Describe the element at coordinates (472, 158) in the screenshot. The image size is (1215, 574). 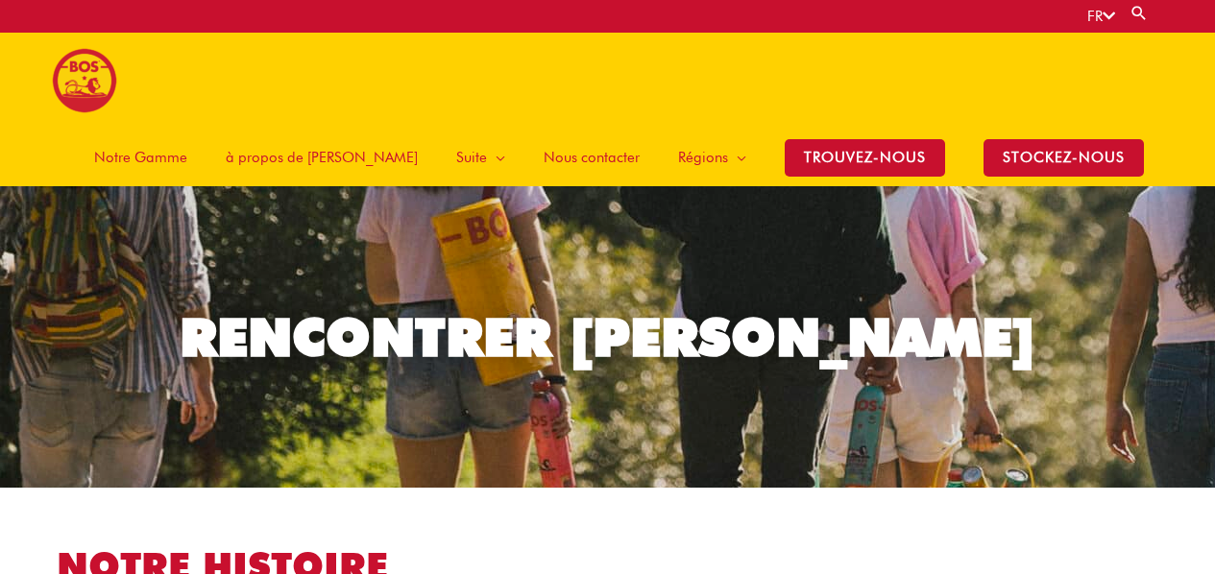
I see `span: Suite` at that location.